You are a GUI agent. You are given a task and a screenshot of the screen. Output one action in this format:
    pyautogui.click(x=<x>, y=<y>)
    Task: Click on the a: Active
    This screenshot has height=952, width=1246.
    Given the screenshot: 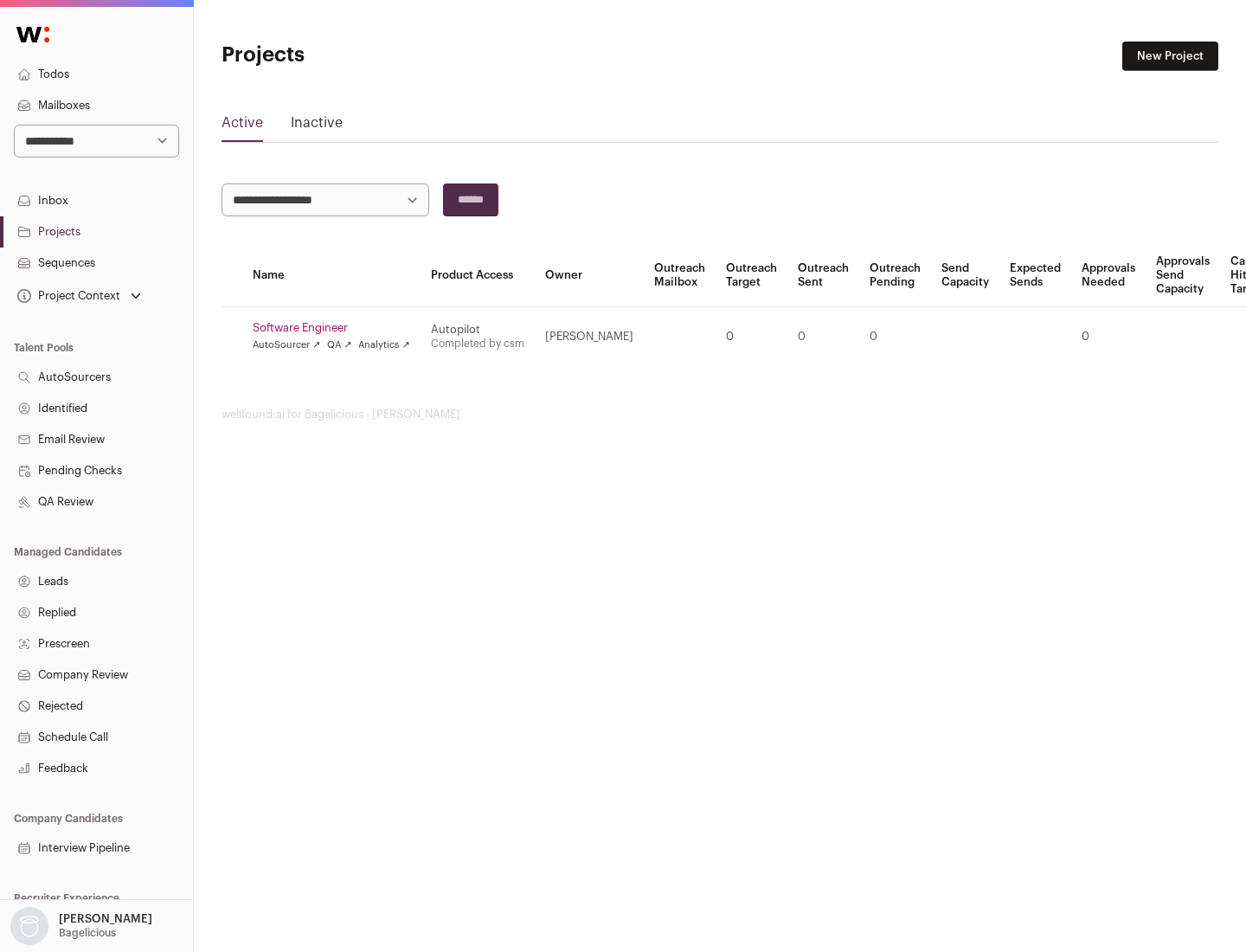 What is the action you would take?
    pyautogui.click(x=242, y=126)
    